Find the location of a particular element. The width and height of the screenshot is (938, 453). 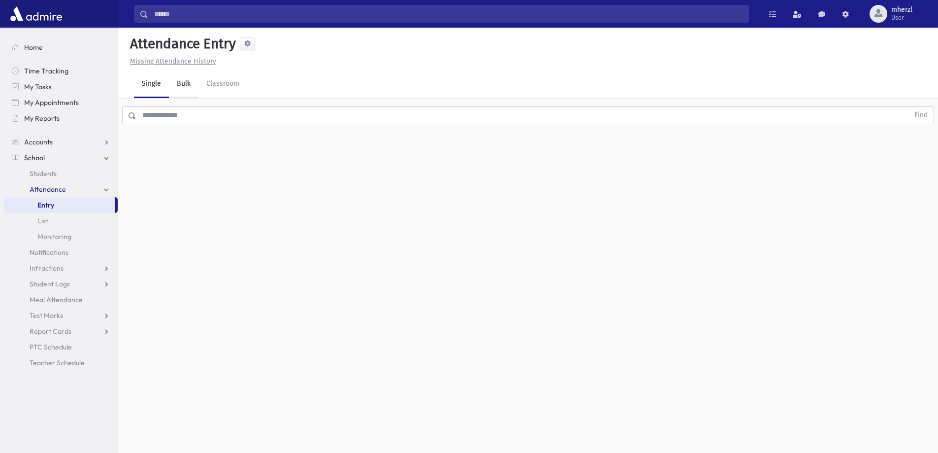

span: My Appointments is located at coordinates (51, 102).